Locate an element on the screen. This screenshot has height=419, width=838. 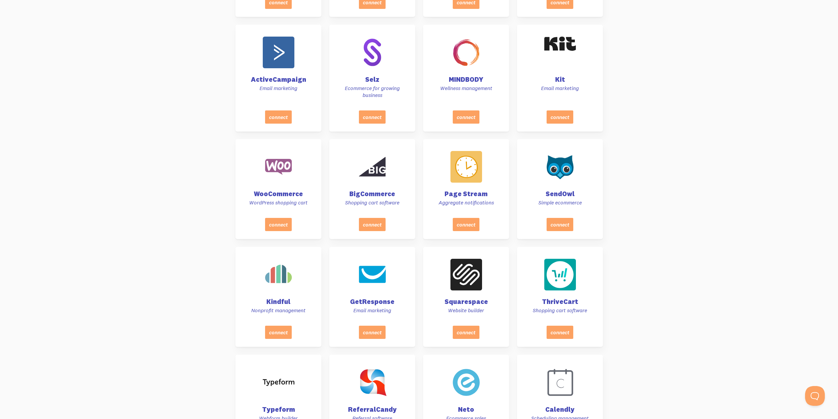
p: WordPress shopping cart is located at coordinates (278, 202).